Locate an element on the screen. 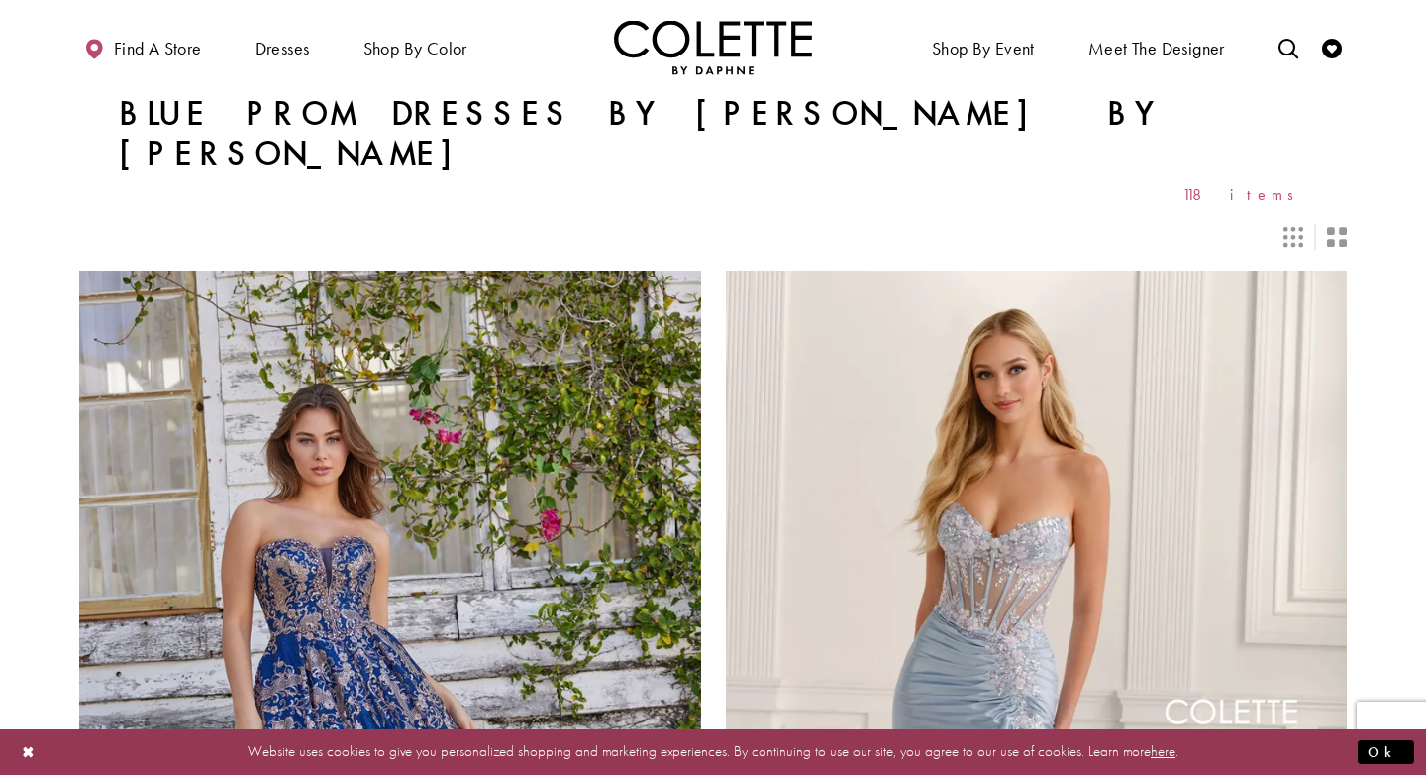 The height and width of the screenshot is (775, 1426). div: Layout Controls is located at coordinates (713, 237).